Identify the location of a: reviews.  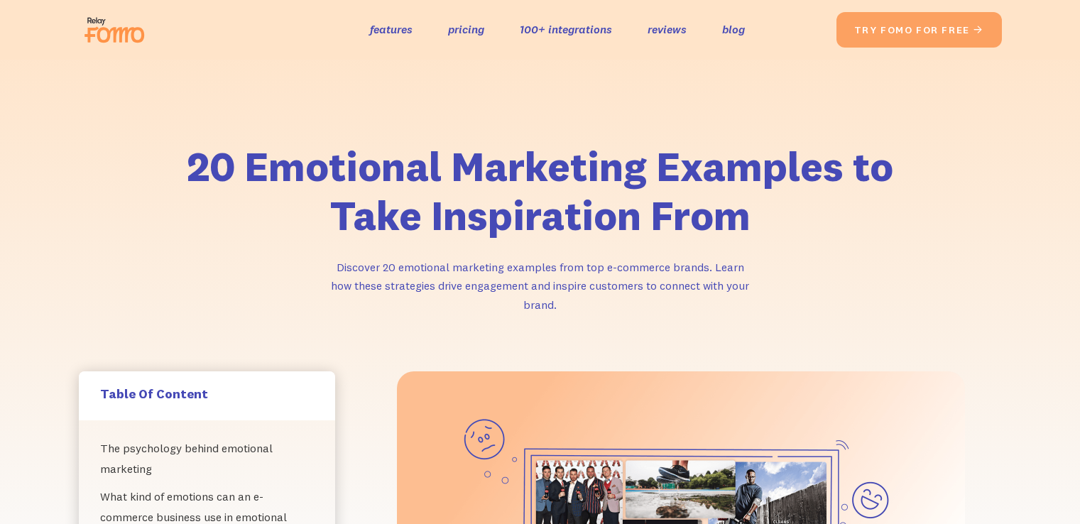
(667, 29).